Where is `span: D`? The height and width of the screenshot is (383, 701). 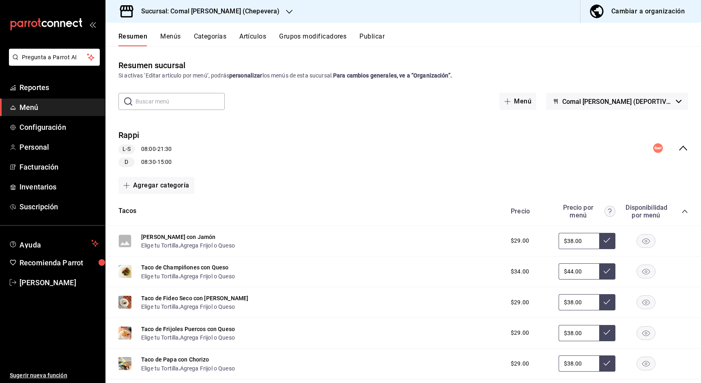 span: D is located at coordinates (126, 162).